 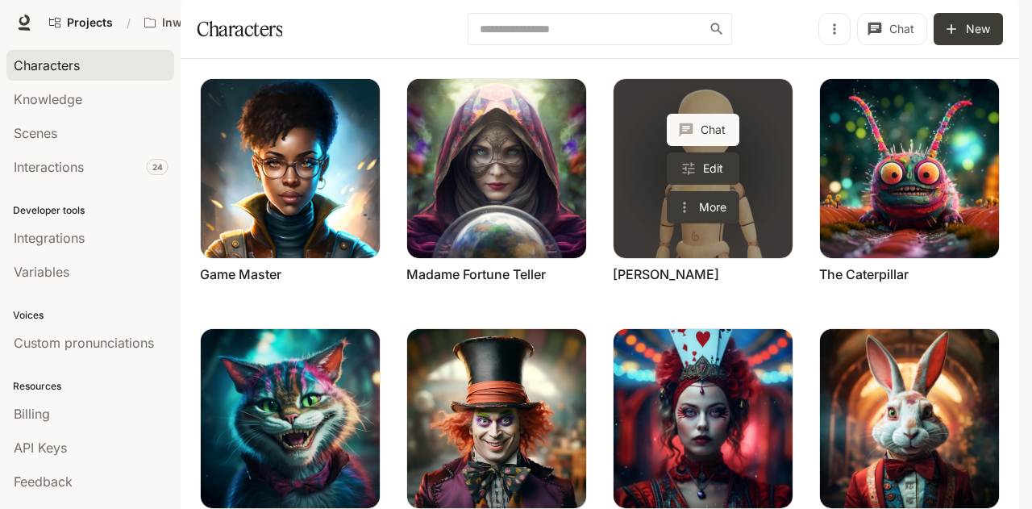 I want to click on button: Chat, so click(x=892, y=29).